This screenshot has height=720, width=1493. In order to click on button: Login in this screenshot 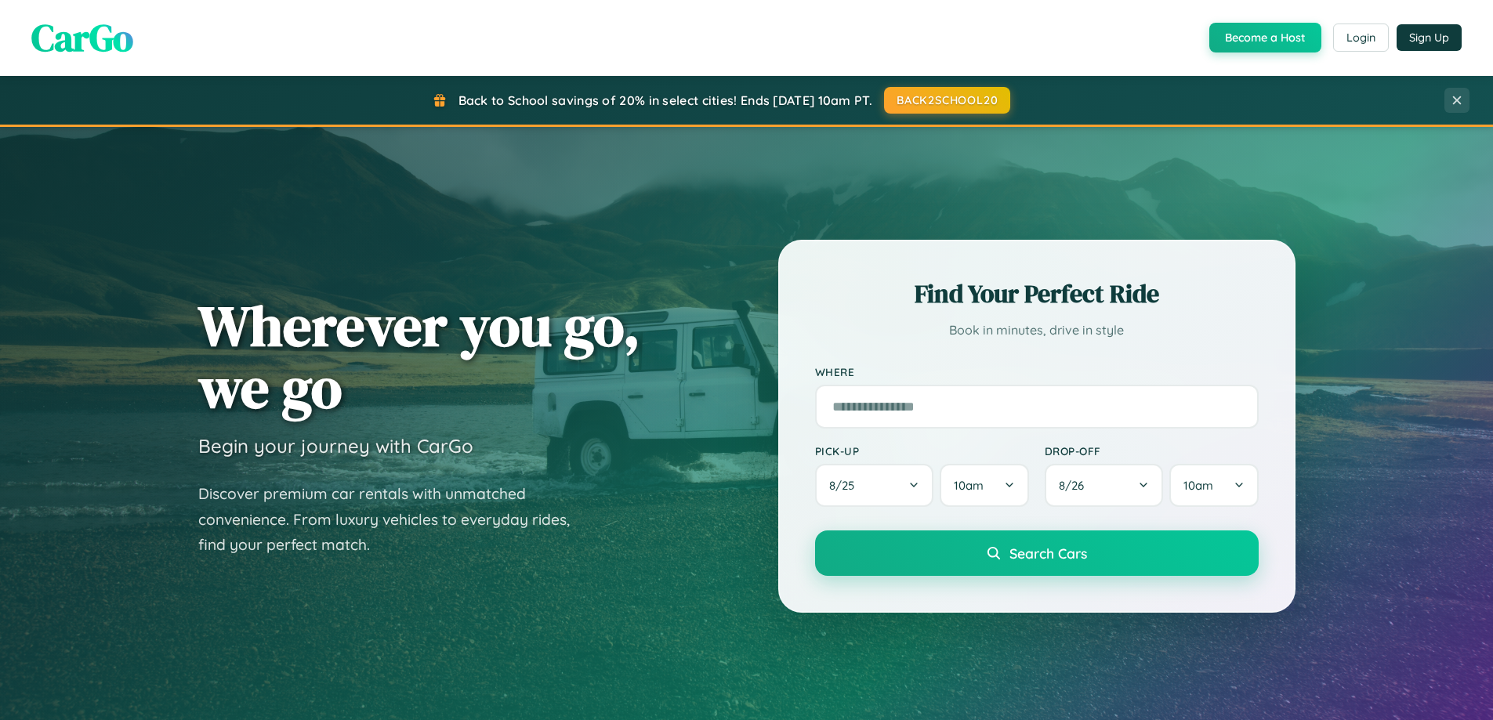, I will do `click(1360, 38)`.